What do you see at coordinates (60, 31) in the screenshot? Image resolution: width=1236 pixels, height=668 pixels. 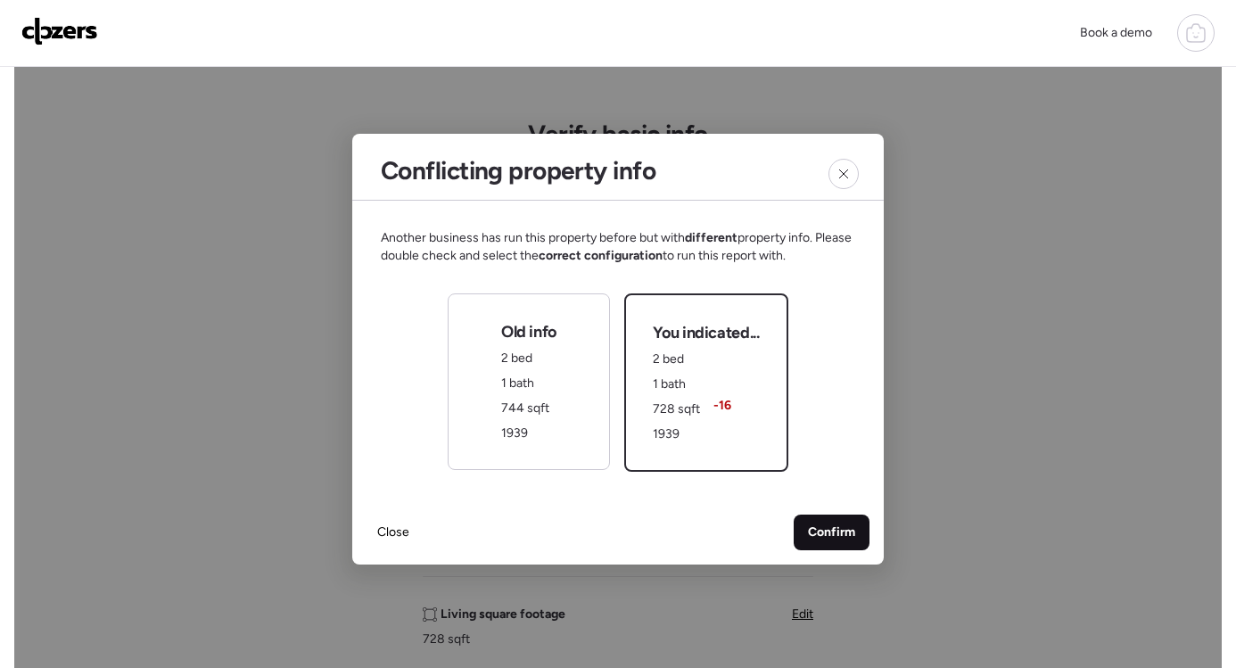 I see `img: Logo` at bounding box center [60, 31].